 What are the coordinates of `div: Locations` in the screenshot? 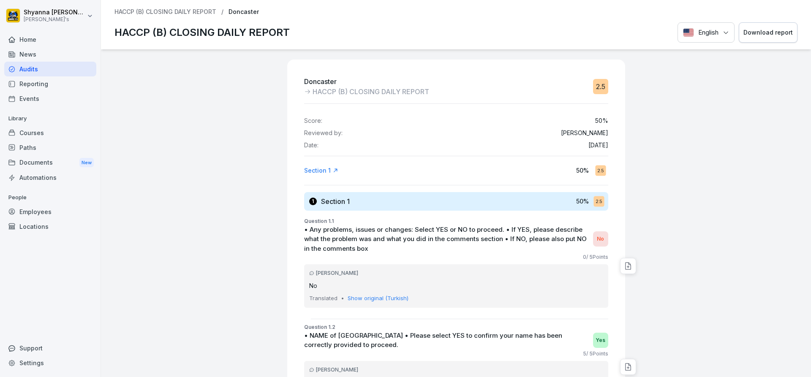 It's located at (50, 226).